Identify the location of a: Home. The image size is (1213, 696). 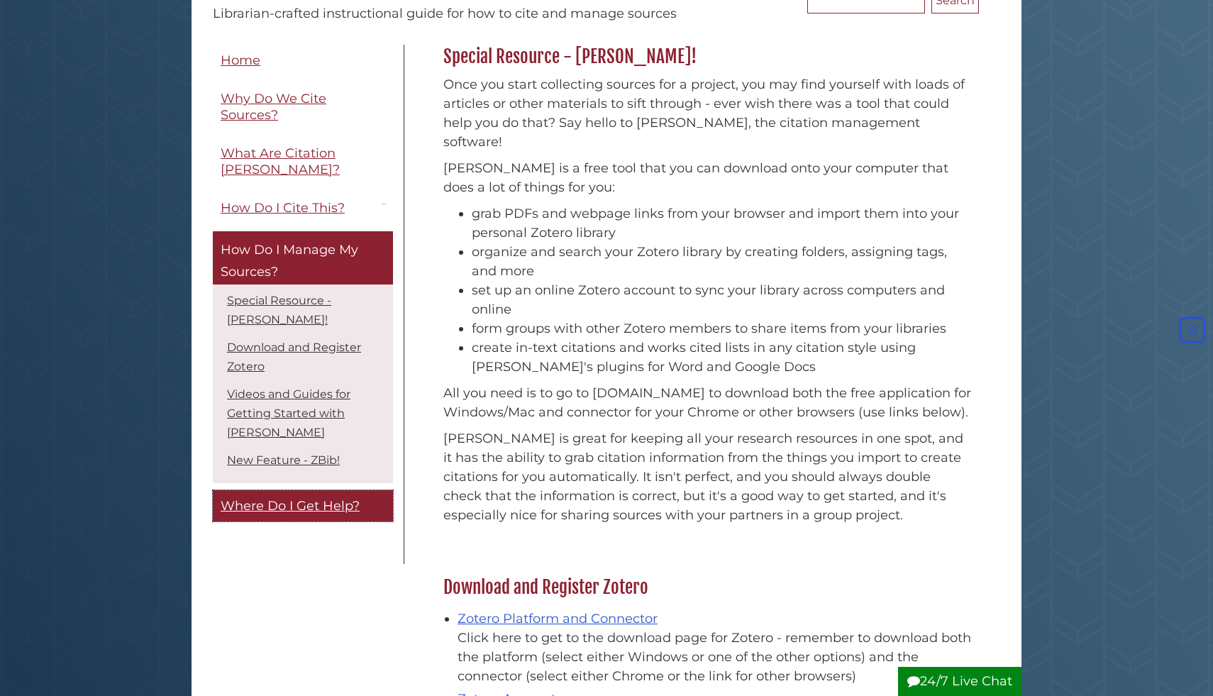
(303, 60).